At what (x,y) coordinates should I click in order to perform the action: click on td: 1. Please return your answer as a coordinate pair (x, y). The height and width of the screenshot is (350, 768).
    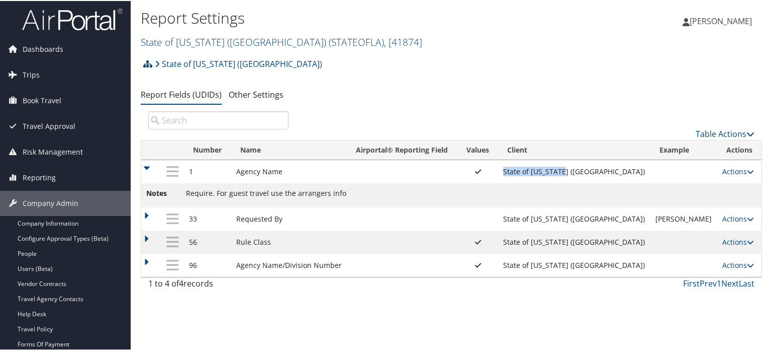
    Looking at the image, I should click on (207, 170).